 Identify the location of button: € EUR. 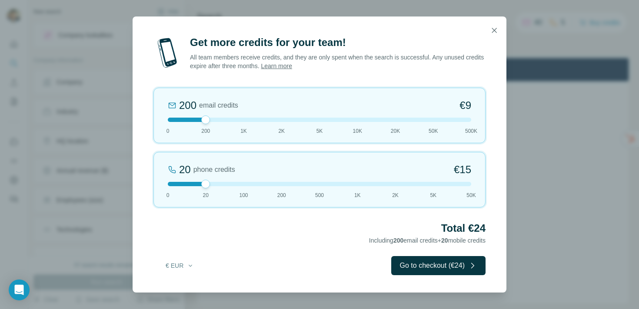
(179, 266).